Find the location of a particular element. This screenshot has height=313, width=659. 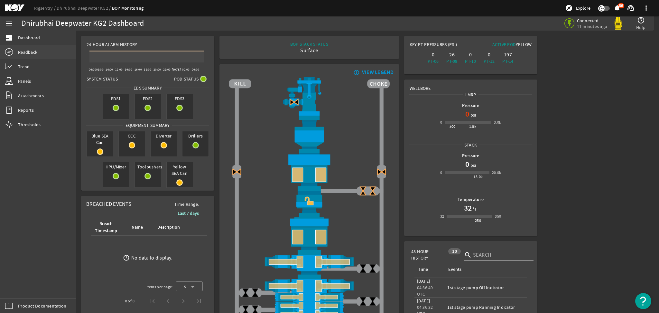

div: PT-12 is located at coordinates (489, 61).